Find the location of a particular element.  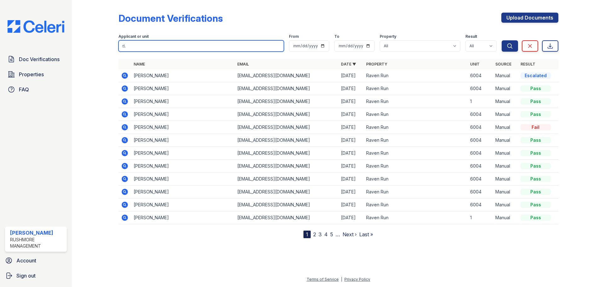

div: Fail is located at coordinates (535, 127).